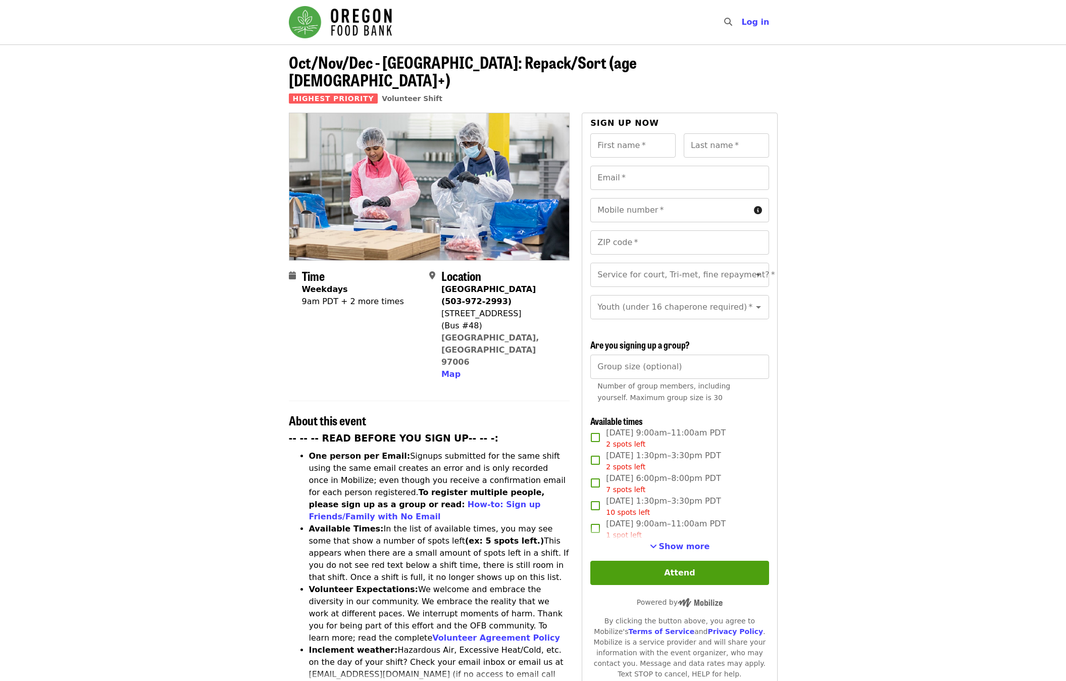 Image resolution: width=1066 pixels, height=681 pixels. I want to click on strong: One person per Email:, so click(359, 455).